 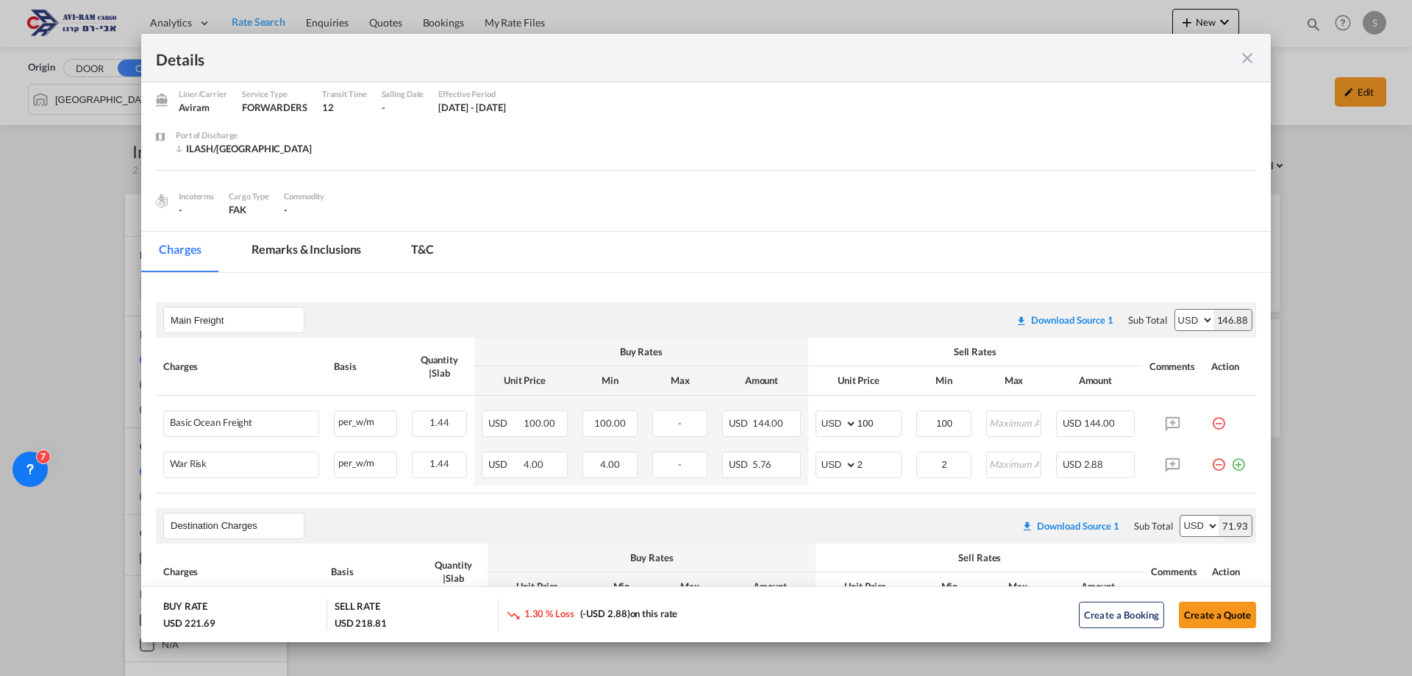 What do you see at coordinates (879, 422) in the screenshot?
I see `input: 100` at bounding box center [879, 422].